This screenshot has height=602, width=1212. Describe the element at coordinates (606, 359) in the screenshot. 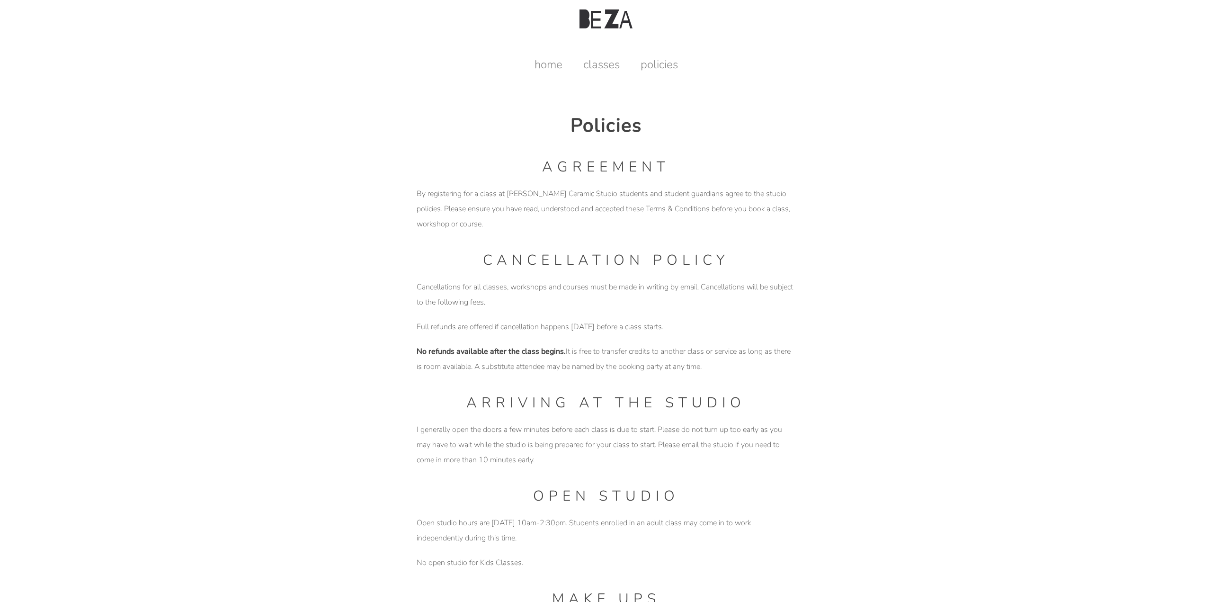

I see `p: It is free to transfer credits to another class or service as long as there is room available. A ...` at that location.